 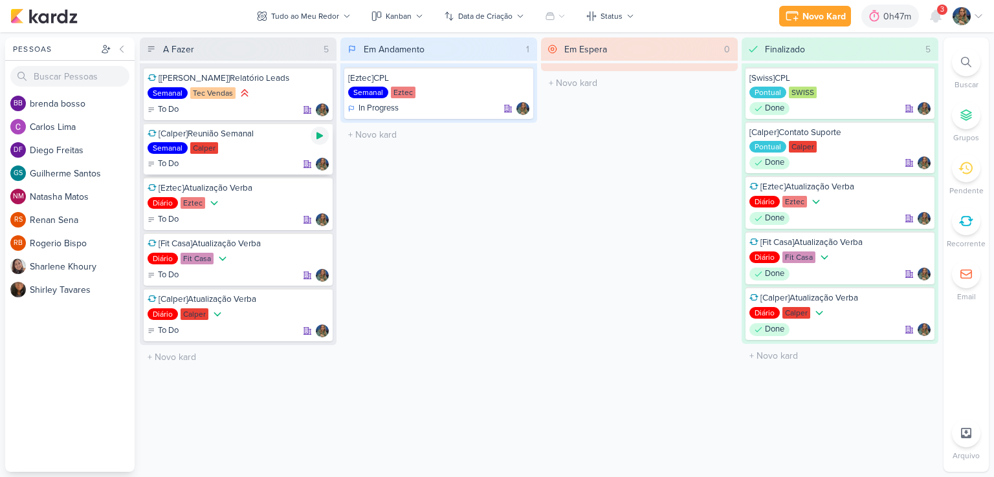 I want to click on p: In Progress, so click(x=378, y=109).